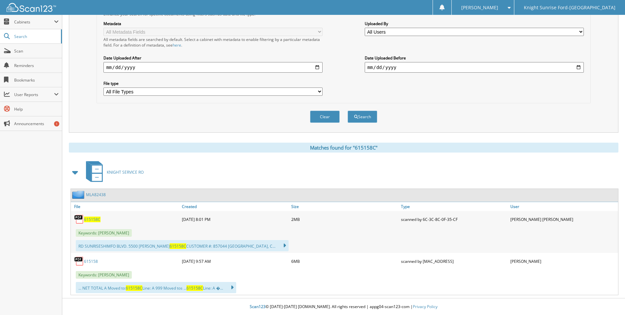  I want to click on input: start, so click(213, 67).